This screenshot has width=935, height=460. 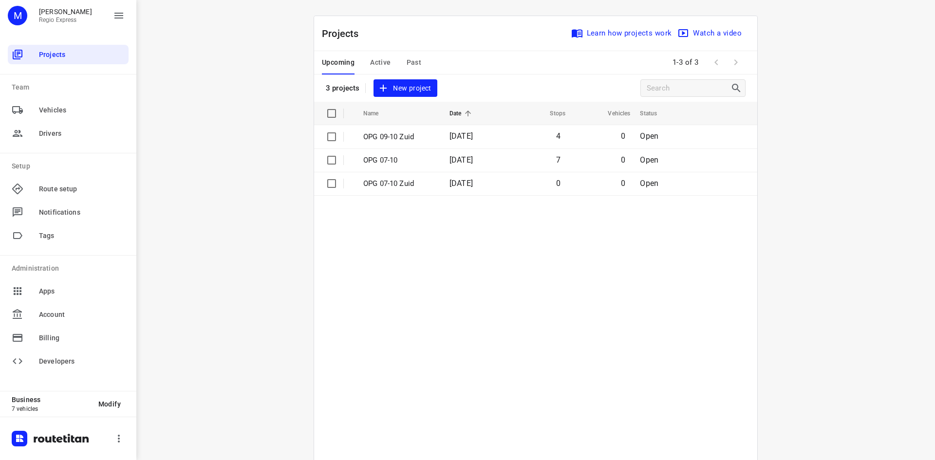 I want to click on span: 1-3 of 3, so click(x=685, y=62).